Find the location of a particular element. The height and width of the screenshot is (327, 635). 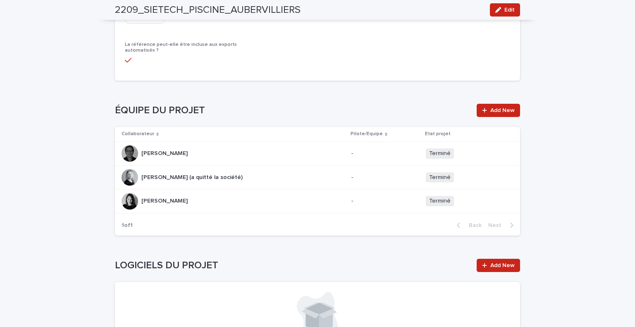

span: Edit is located at coordinates (509, 10).